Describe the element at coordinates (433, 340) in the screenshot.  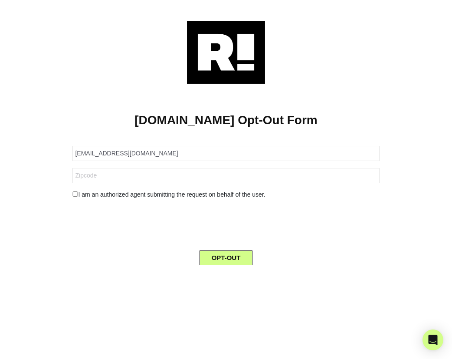
I see `div: Open Intercom Messenger` at that location.